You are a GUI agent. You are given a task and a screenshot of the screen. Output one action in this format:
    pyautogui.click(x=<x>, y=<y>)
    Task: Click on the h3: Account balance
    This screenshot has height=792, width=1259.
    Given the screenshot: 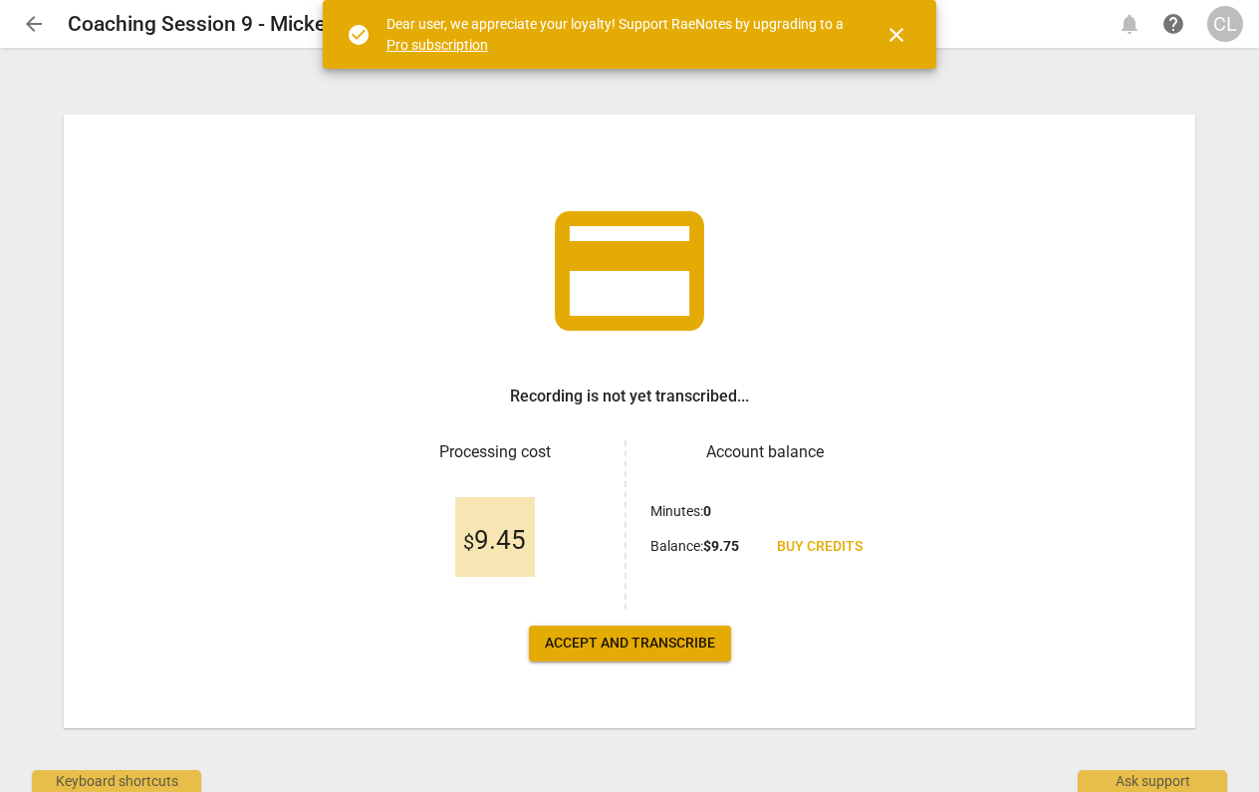 What is the action you would take?
    pyautogui.click(x=764, y=452)
    